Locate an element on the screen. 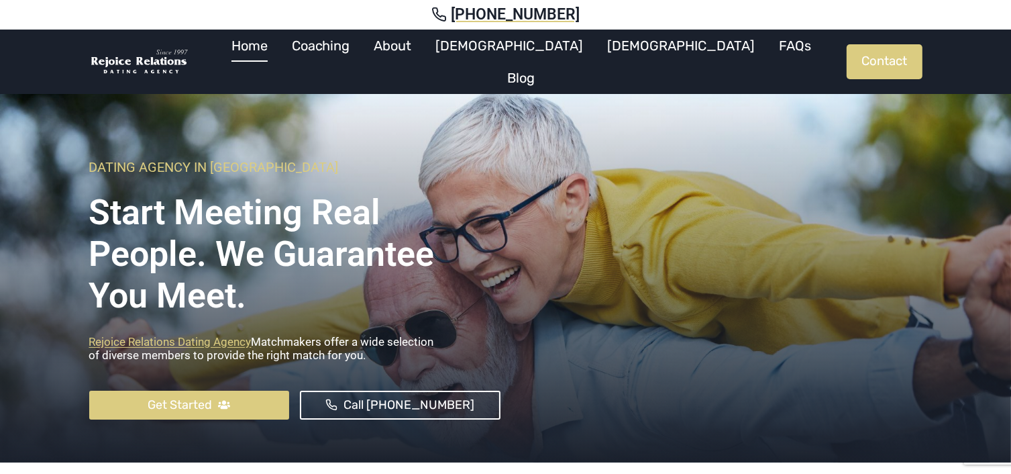 This screenshot has height=474, width=1011. a: Blog is located at coordinates (521, 78).